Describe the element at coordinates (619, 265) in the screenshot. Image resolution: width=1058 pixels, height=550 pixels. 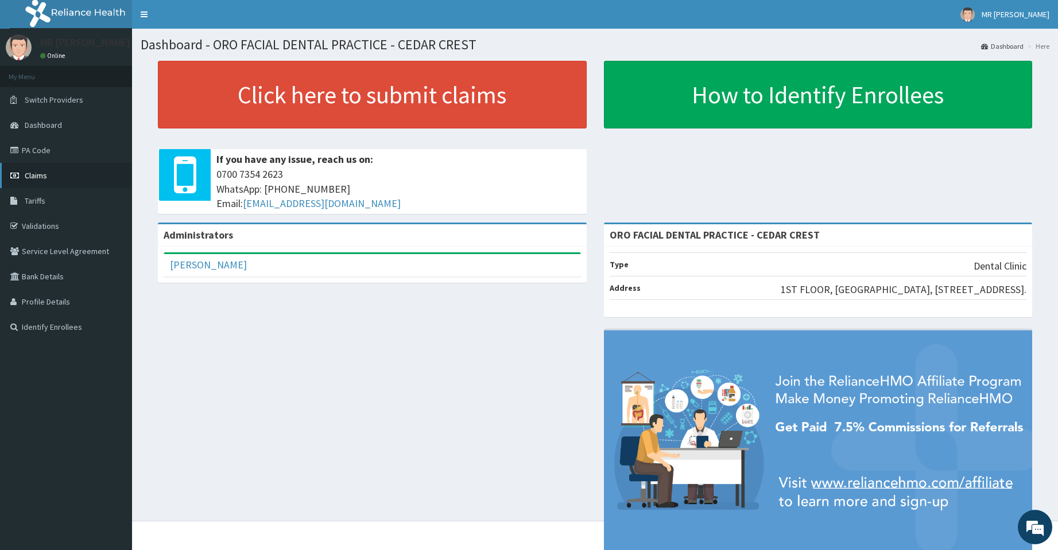
I see `b: Type` at that location.